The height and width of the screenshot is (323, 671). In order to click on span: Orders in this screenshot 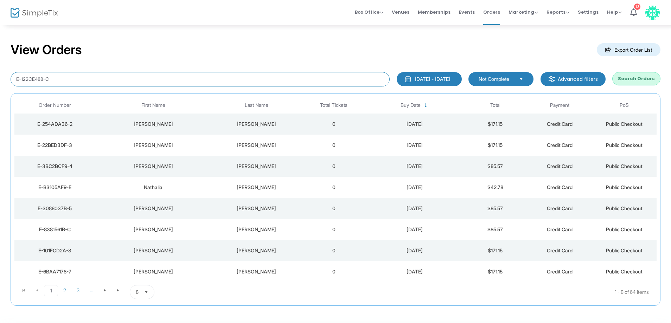, I will do `click(492, 12)`.